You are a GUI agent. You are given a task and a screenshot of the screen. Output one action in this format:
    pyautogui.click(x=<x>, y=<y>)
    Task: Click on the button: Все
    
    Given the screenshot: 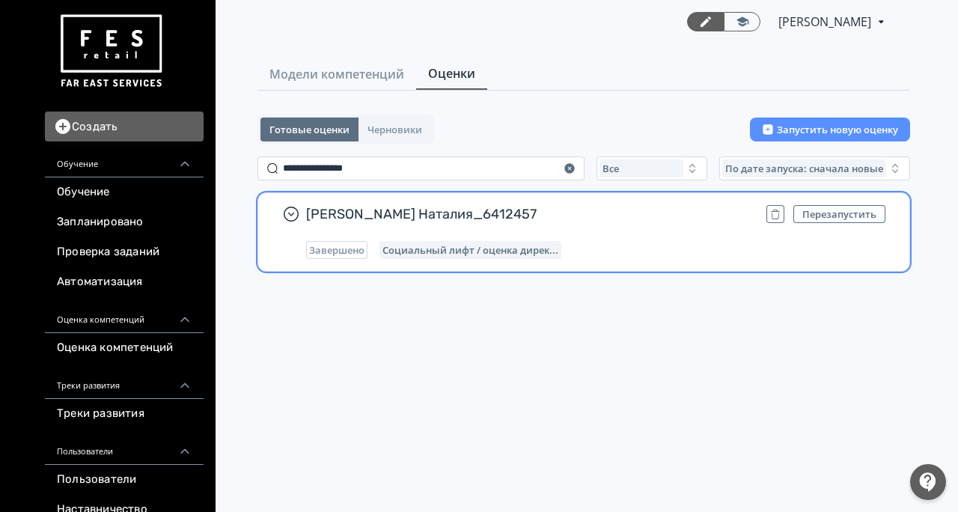 What is the action you would take?
    pyautogui.click(x=652, y=168)
    